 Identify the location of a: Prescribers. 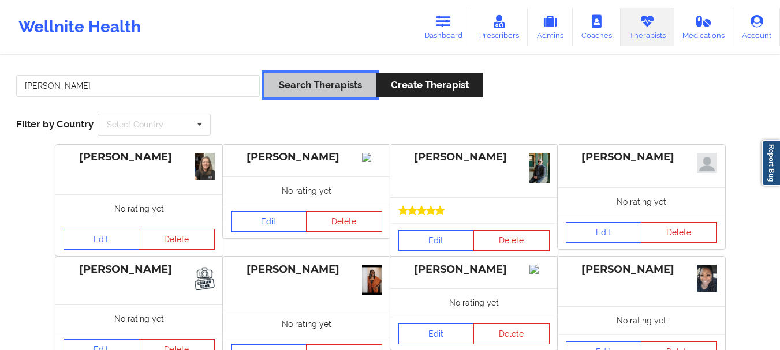
(499, 27).